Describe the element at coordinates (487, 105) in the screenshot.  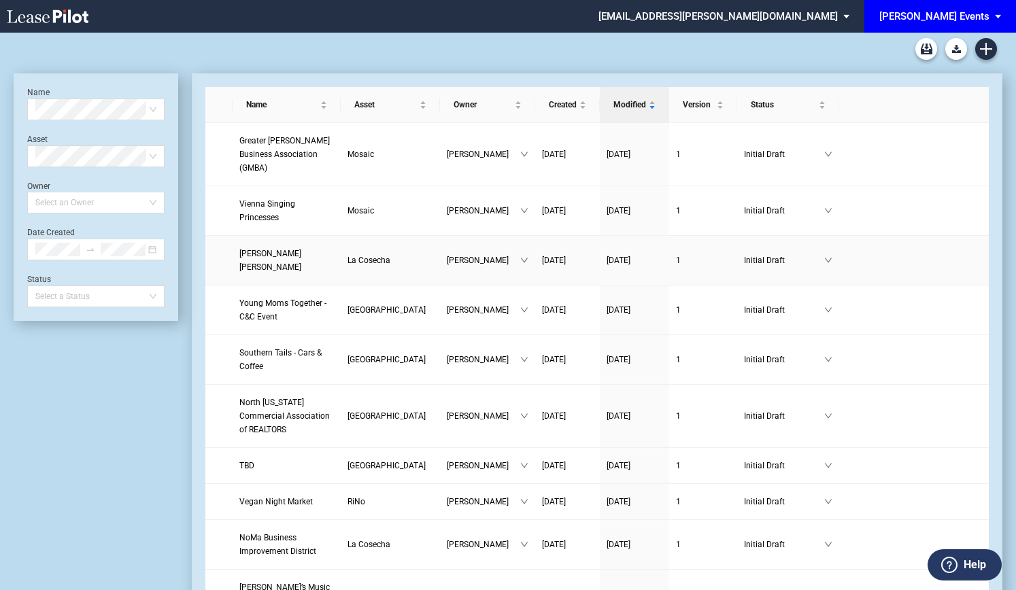
I see `th: Owner` at that location.